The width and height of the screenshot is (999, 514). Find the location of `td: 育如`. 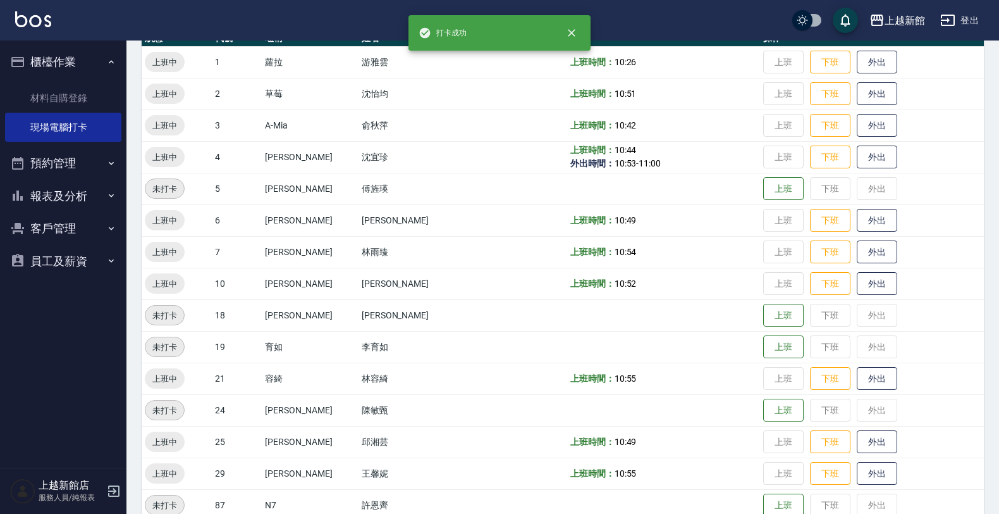

td: 育如 is located at coordinates (310, 347).